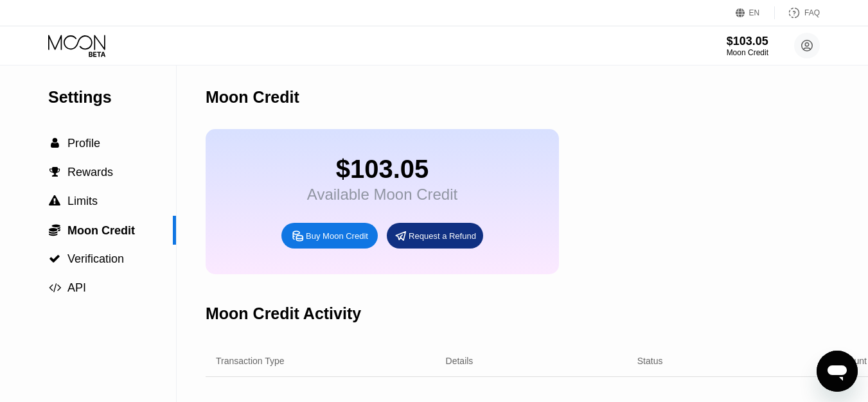 The image size is (868, 402). I want to click on div: Available Moon Credit, so click(382, 195).